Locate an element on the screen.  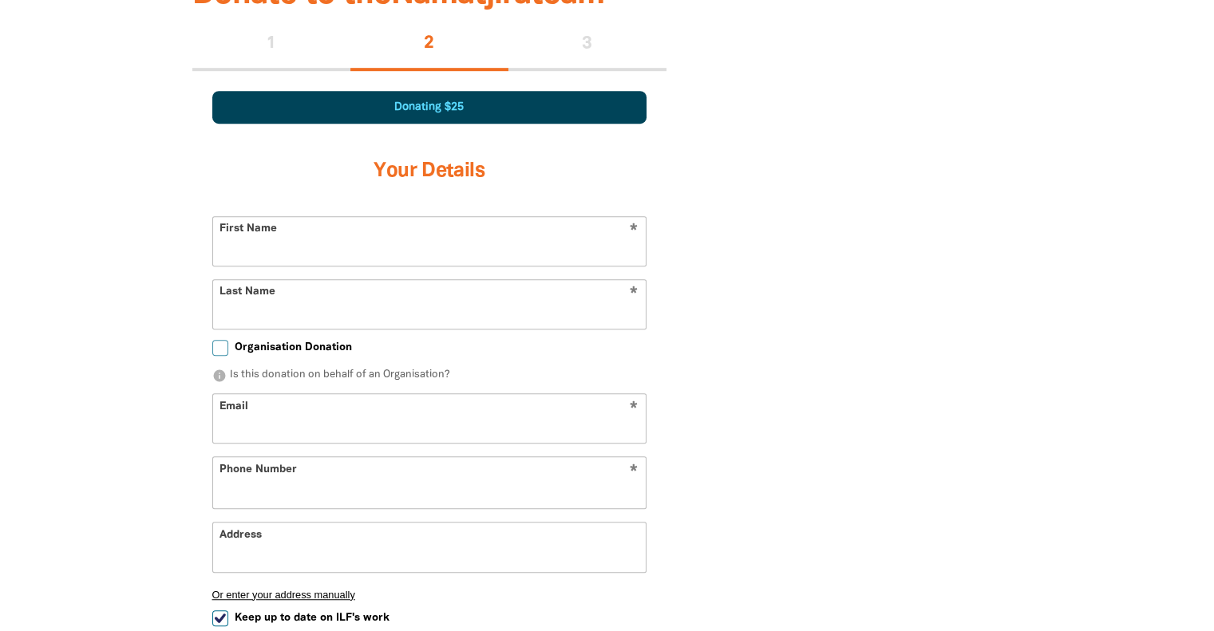
button: Or enter your address manually is located at coordinates (429, 595).